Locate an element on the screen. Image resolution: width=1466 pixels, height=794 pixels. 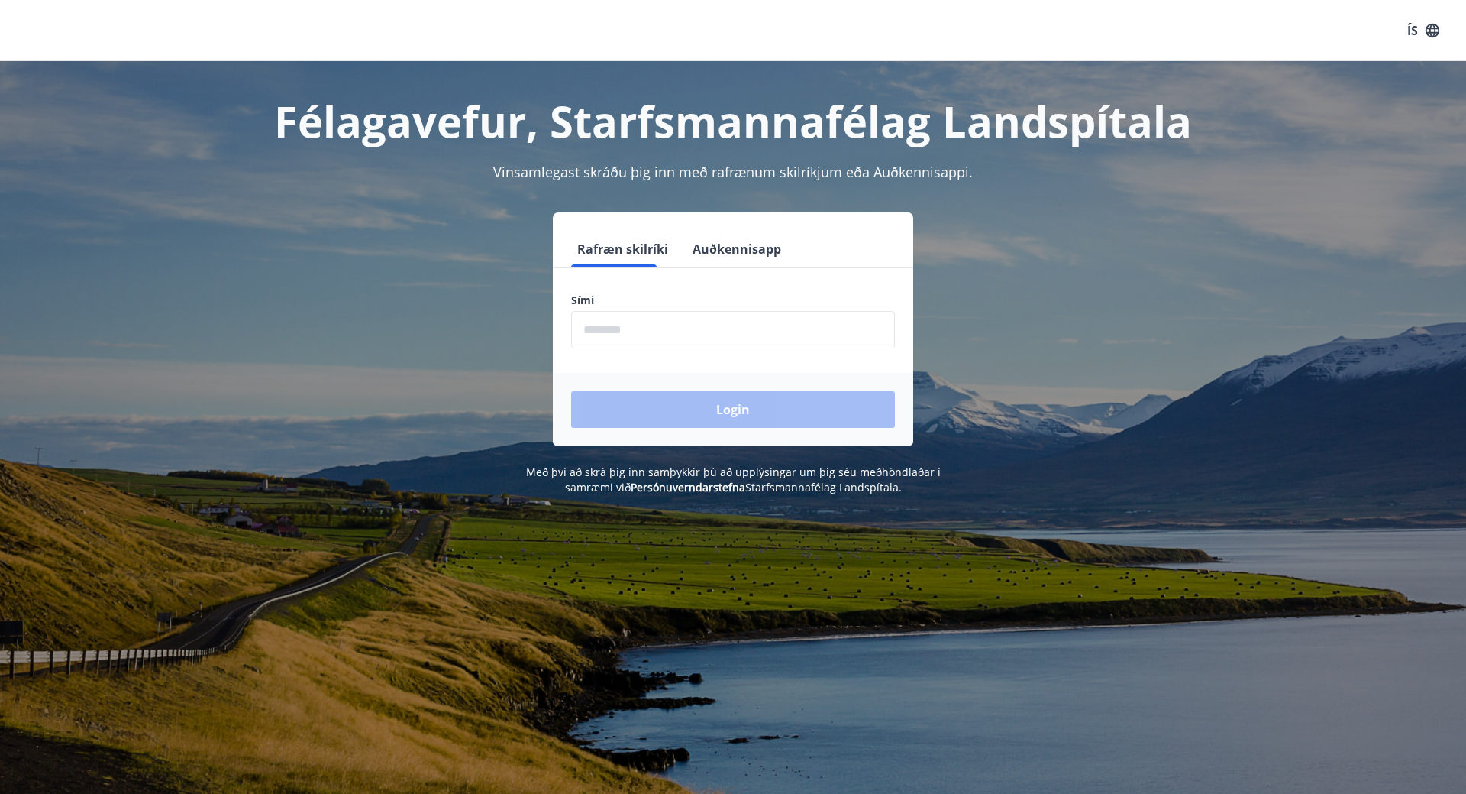
button: Rafræn skilríki is located at coordinates (622, 249).